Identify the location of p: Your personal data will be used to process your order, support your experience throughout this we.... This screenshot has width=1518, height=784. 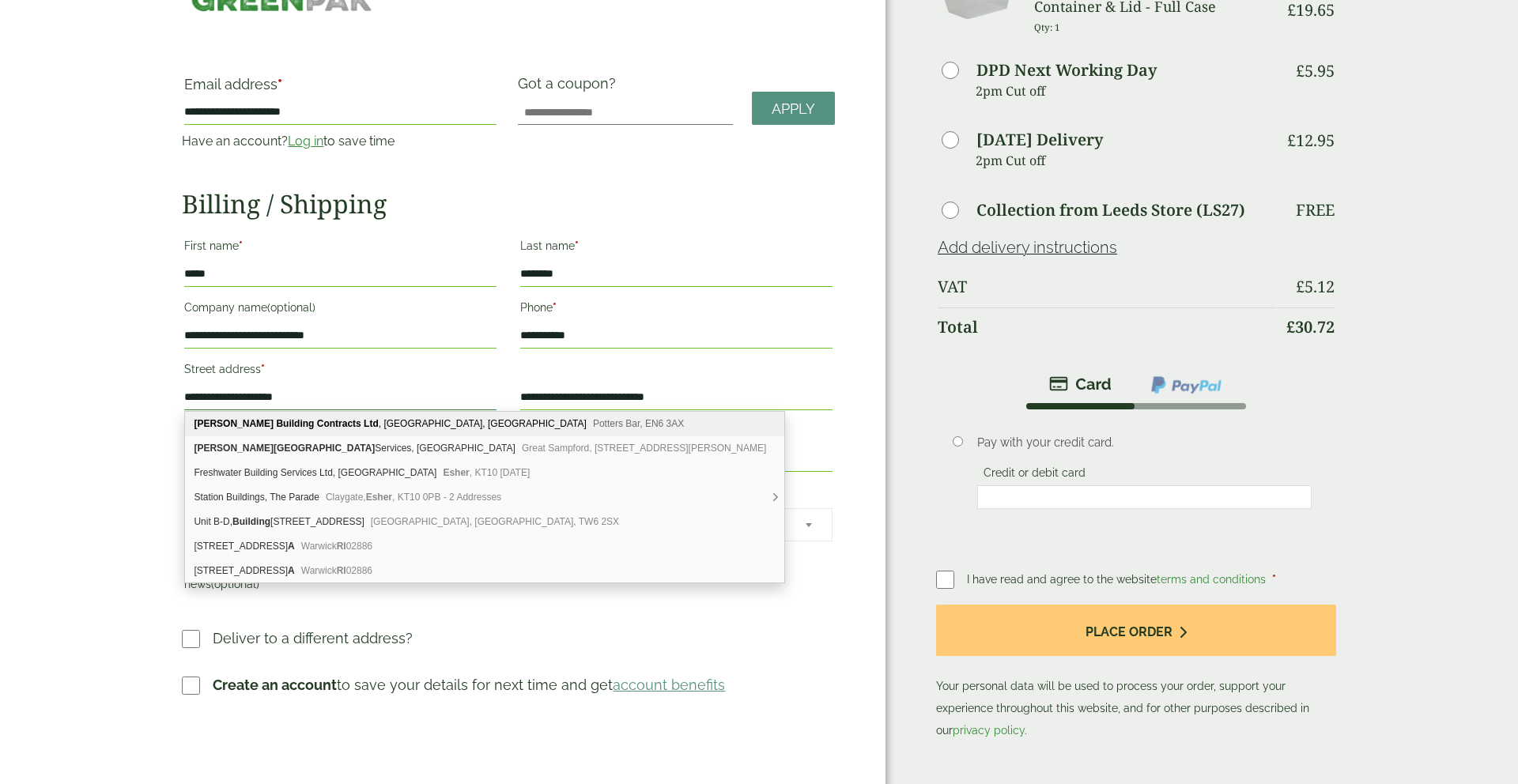
(1136, 672).